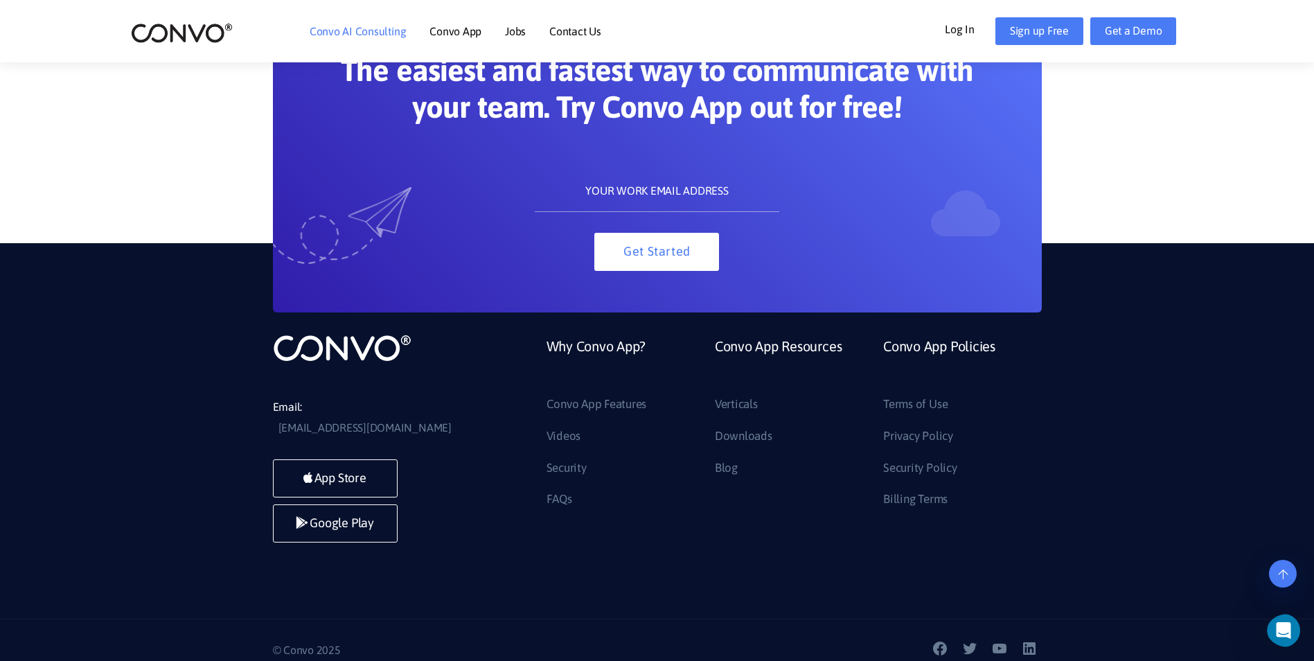  Describe the element at coordinates (559, 499) in the screenshot. I see `a: FAQs` at that location.